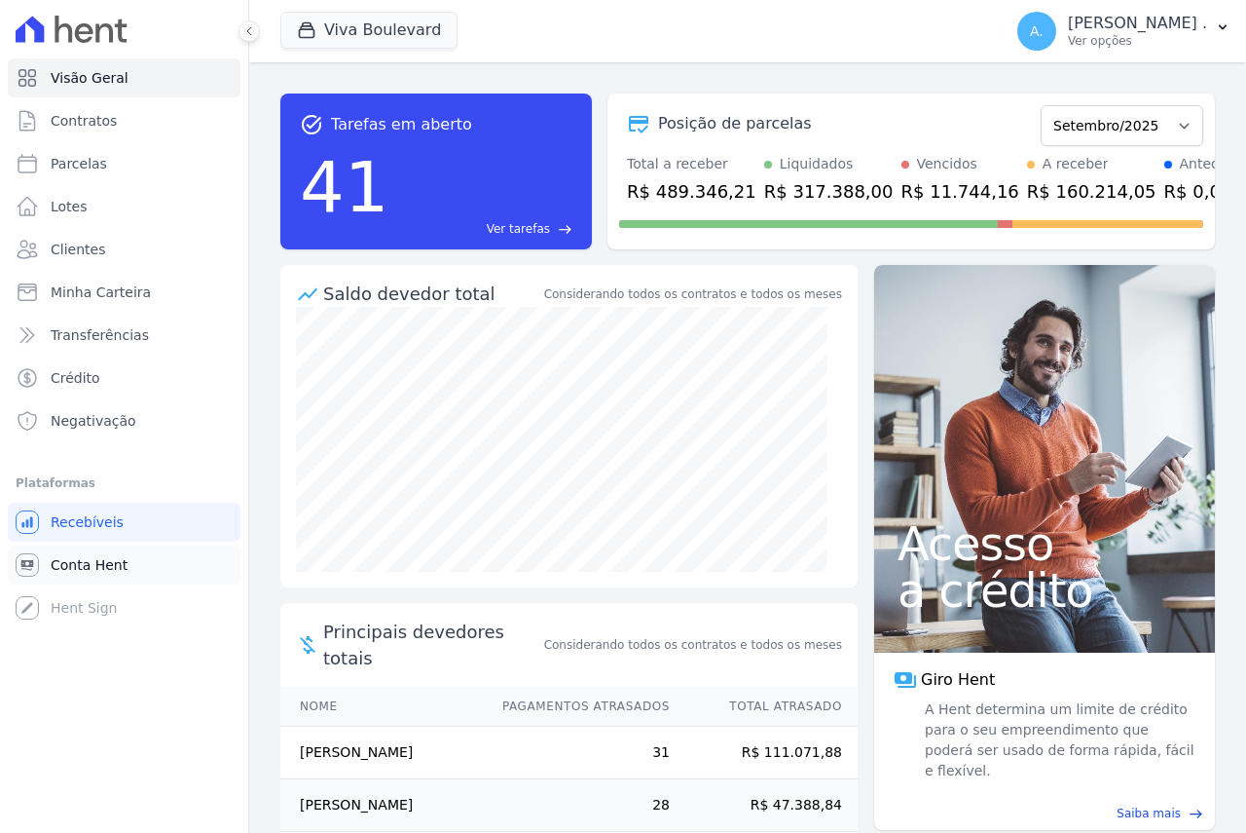 The image size is (1246, 833). I want to click on th: Total Atrasado, so click(764, 706).